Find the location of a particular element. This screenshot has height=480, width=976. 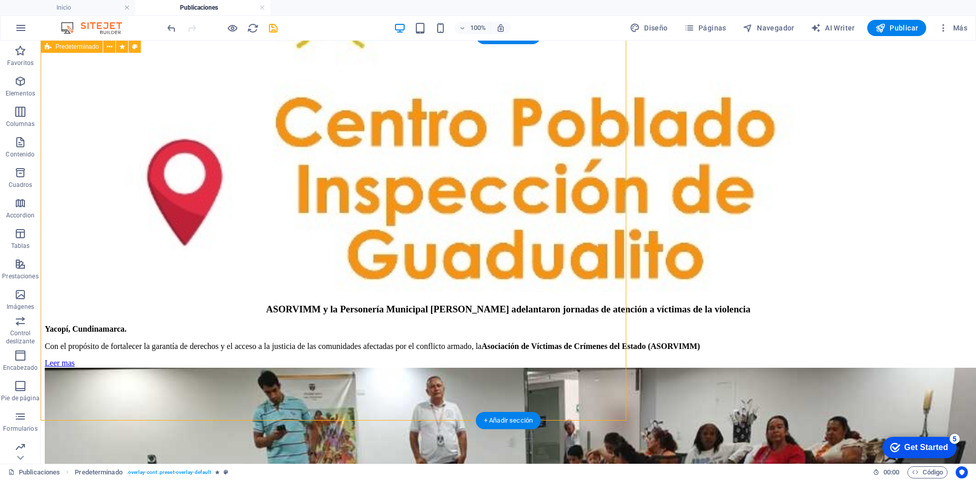

button: Navegador is located at coordinates (769, 28).